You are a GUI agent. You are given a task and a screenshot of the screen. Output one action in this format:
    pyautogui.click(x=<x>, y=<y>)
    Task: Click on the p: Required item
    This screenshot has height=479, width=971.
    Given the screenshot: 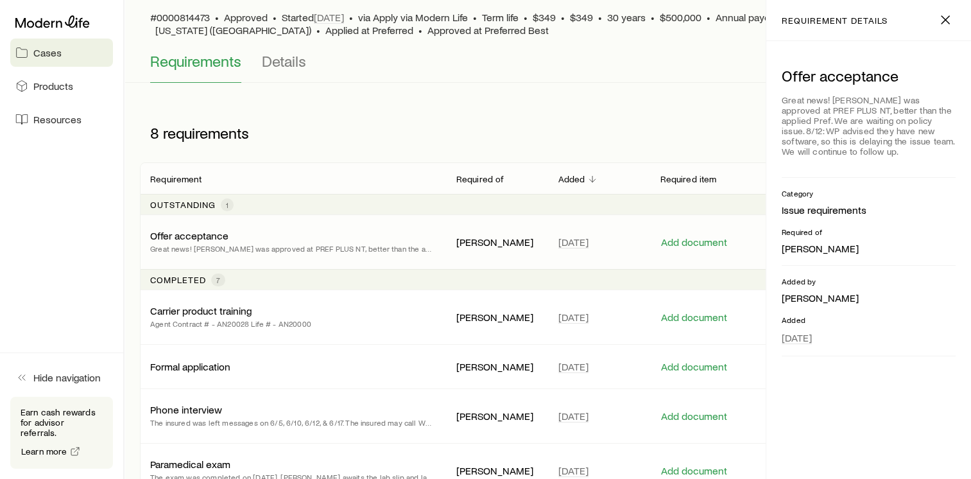 What is the action you would take?
    pyautogui.click(x=688, y=179)
    